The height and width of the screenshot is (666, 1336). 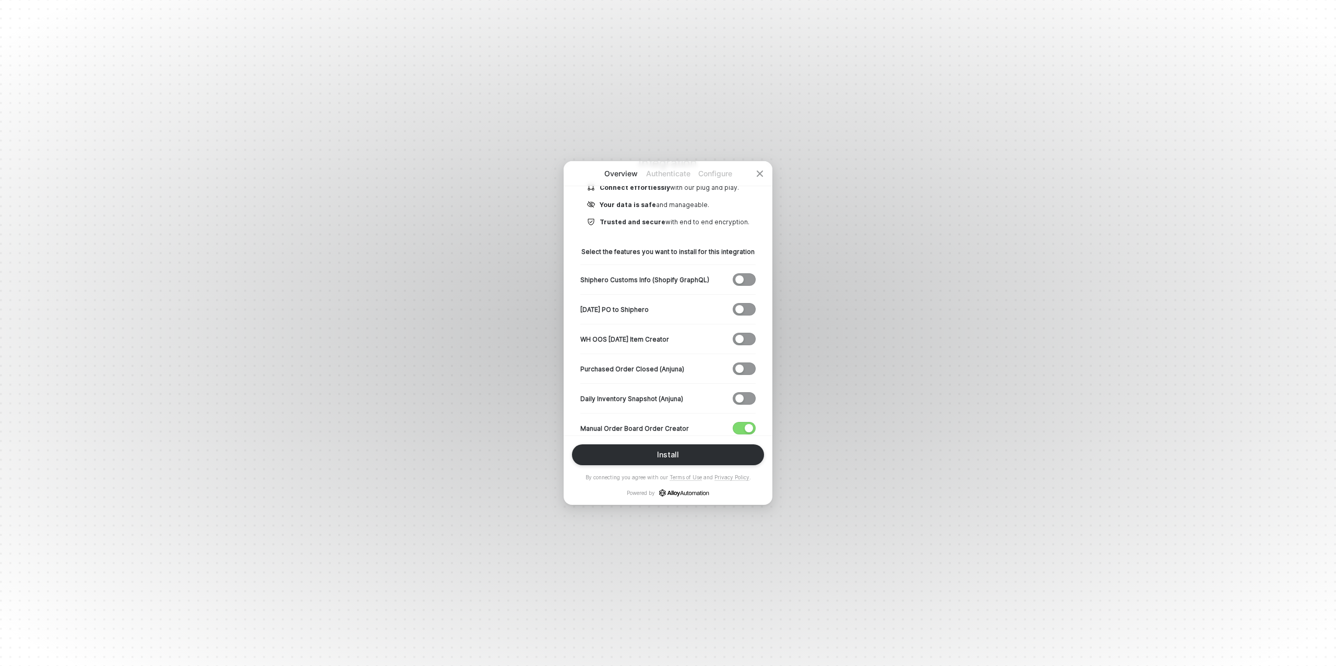 What do you see at coordinates (669, 187) in the screenshot?
I see `p: with our plug and play.` at bounding box center [669, 187].